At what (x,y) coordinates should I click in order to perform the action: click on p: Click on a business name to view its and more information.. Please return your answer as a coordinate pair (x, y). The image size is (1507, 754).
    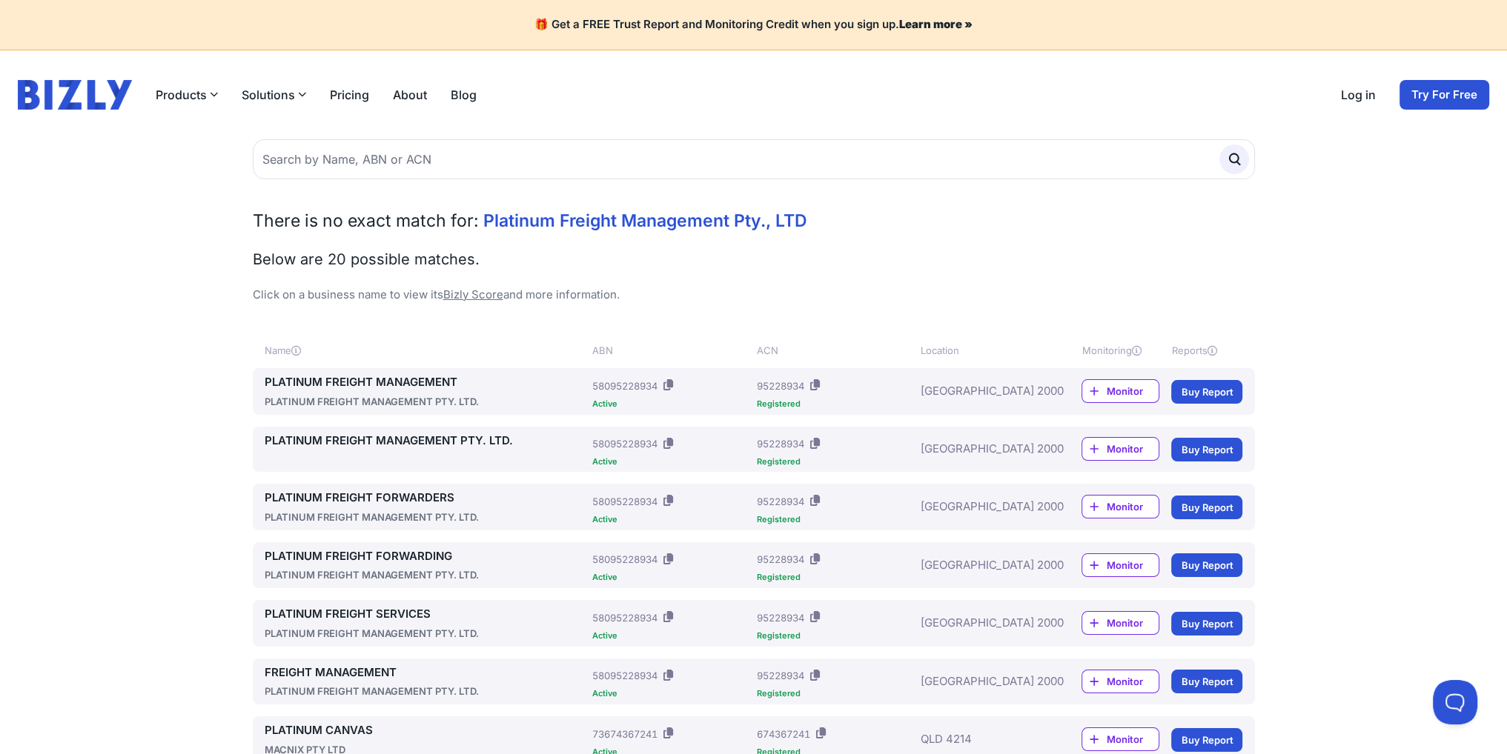
    Looking at the image, I should click on (754, 295).